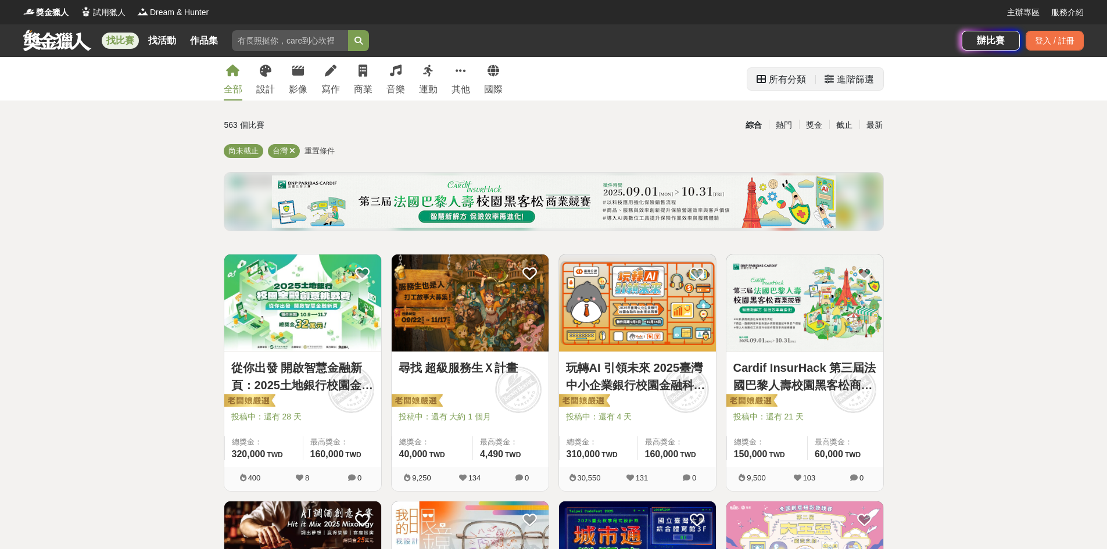  I want to click on div: 最新, so click(874, 125).